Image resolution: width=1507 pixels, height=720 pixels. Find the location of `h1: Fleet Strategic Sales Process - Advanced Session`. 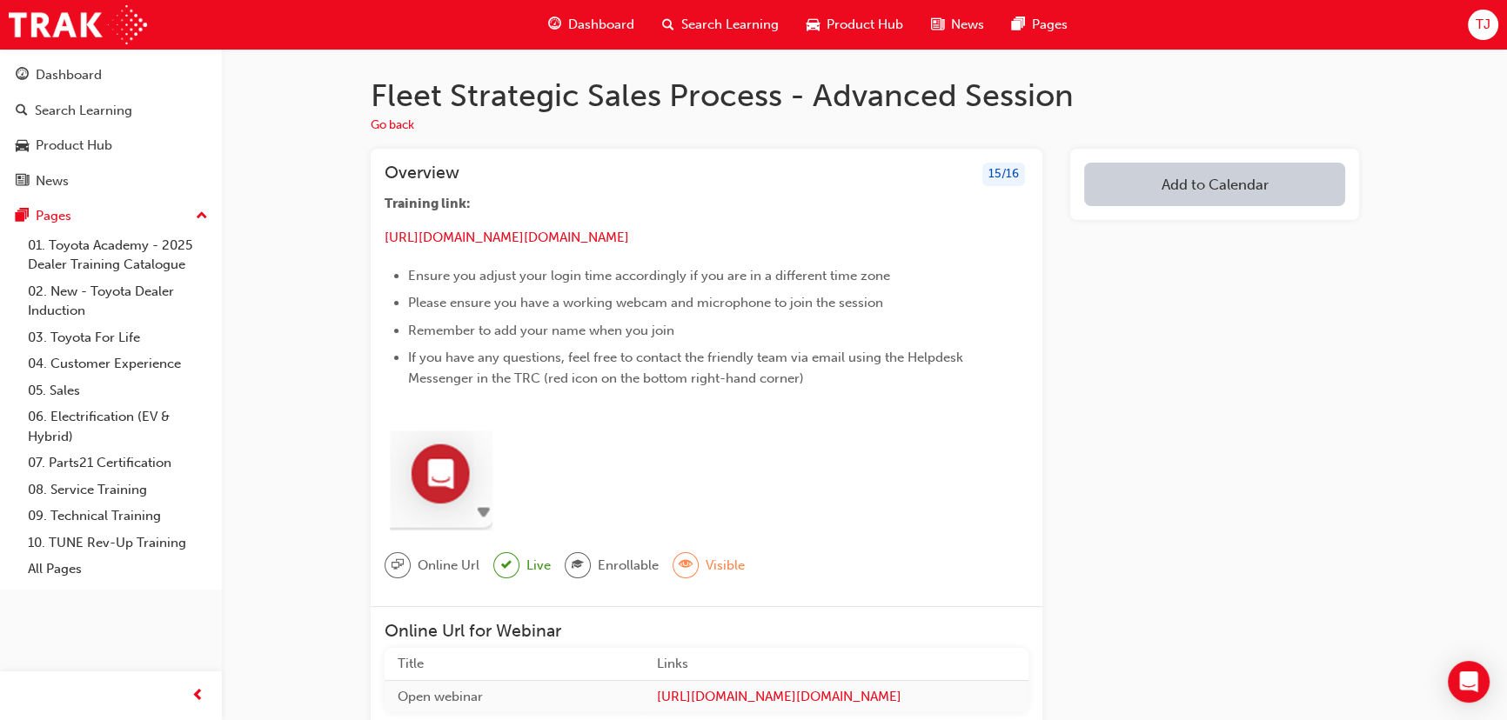

h1: Fleet Strategic Sales Process - Advanced Session is located at coordinates (865, 96).